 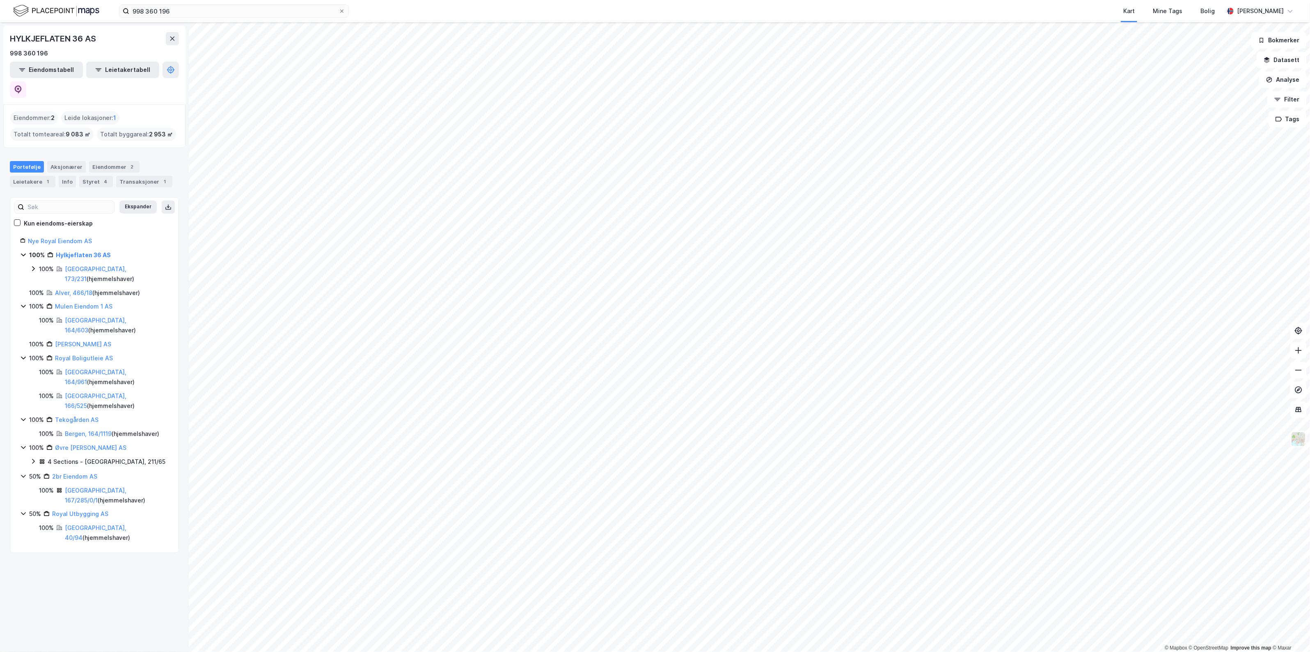 I want to click on button: Filter, so click(x=1287, y=99).